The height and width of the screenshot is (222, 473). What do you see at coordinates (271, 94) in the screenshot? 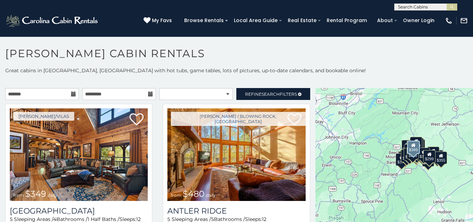
I see `span: Refine Filters` at bounding box center [271, 94].